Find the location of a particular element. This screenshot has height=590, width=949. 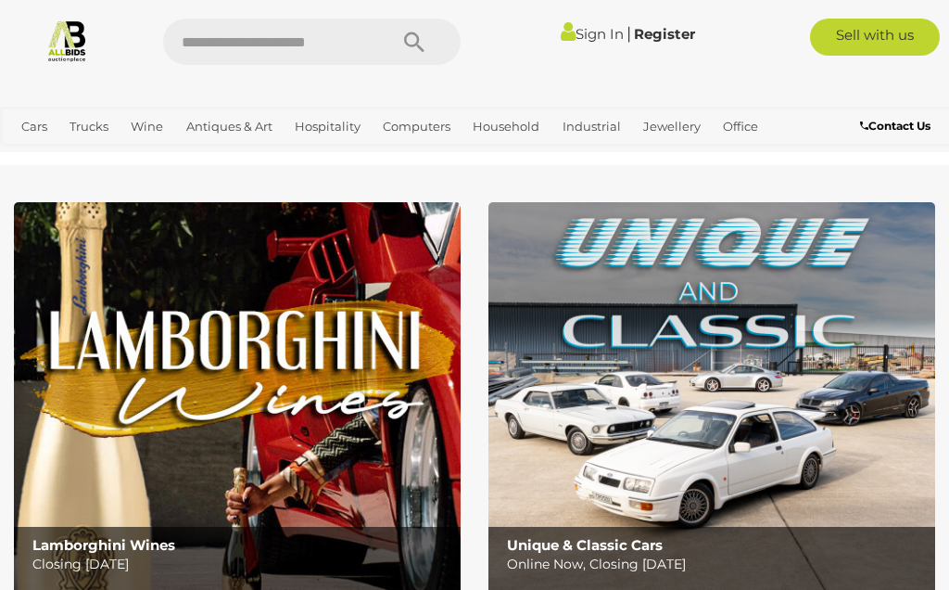

img: Allbids.com.au is located at coordinates (67, 40).